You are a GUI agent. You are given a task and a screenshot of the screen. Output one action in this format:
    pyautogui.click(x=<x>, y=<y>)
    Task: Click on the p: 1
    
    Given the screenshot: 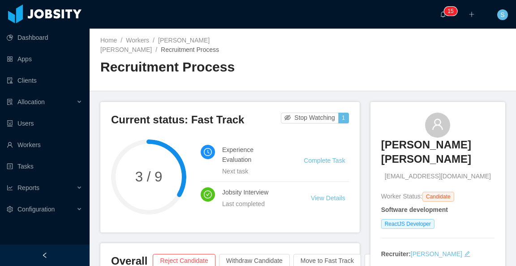 What is the action you would take?
    pyautogui.click(x=448, y=11)
    